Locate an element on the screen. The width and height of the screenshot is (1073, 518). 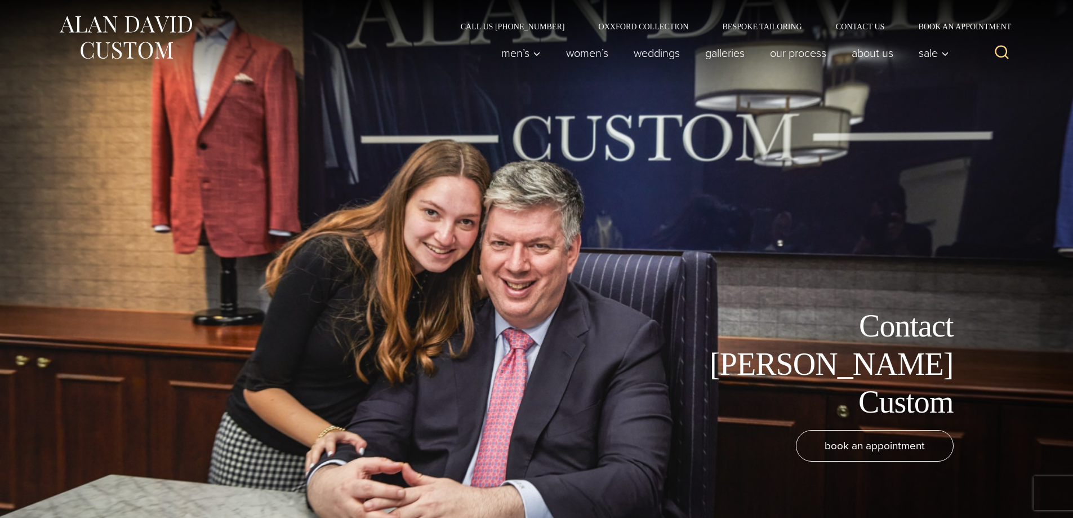
a: weddings is located at coordinates (656, 53).